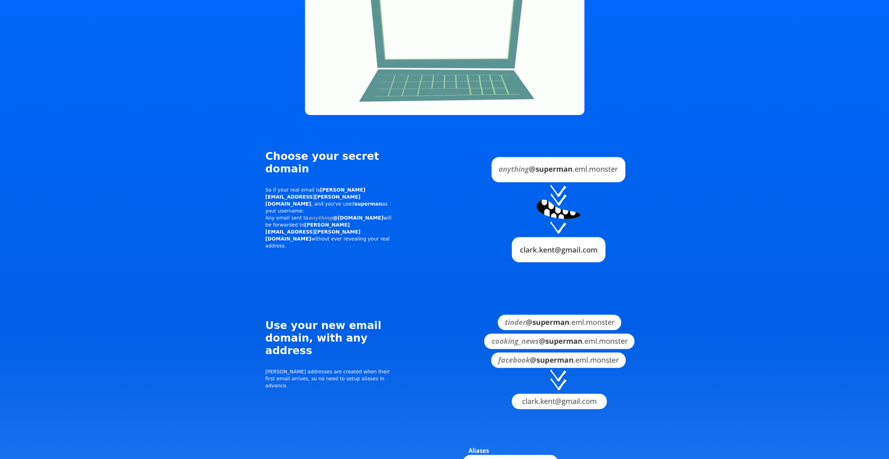 Image resolution: width=889 pixels, height=459 pixels. Describe the element at coordinates (331, 218) in the screenshot. I see `p: So if your real email is , and you've used as your username: Any email sent to will be forwarded ...` at that location.